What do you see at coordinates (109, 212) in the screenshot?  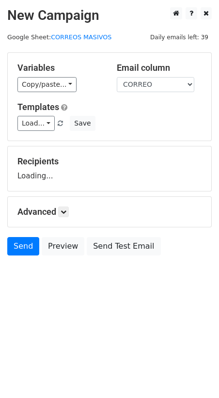 I see `h5: Advanced` at bounding box center [109, 212].